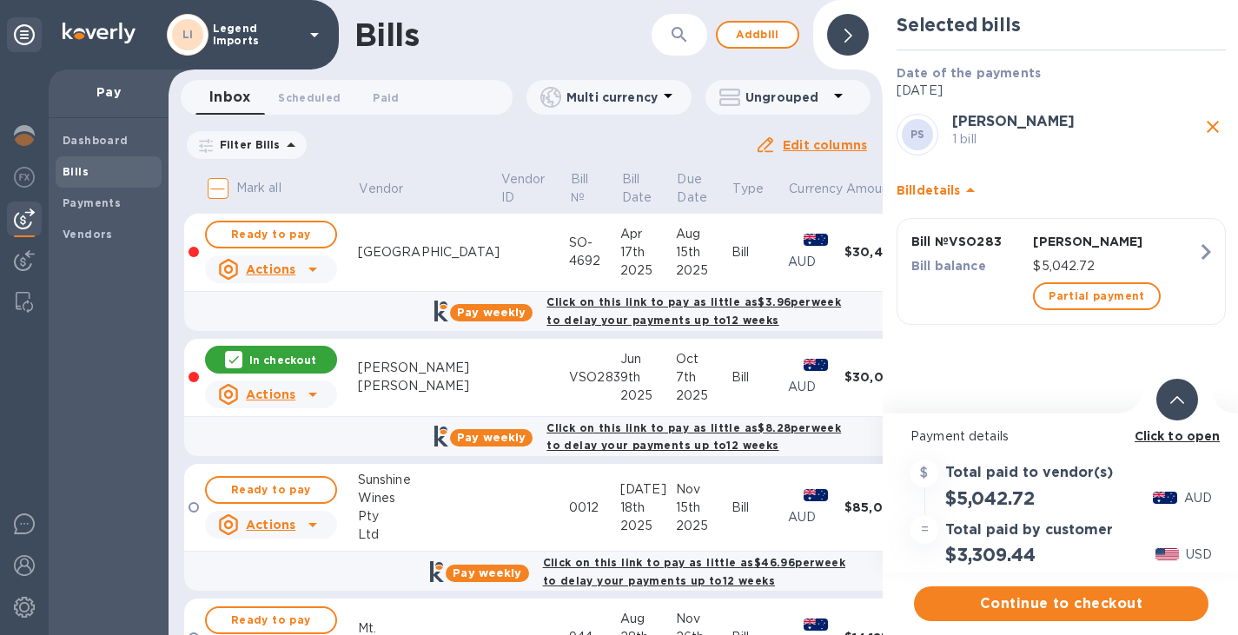 Image resolution: width=1238 pixels, height=635 pixels. What do you see at coordinates (824, 145) in the screenshot?
I see `u: Edit columns` at bounding box center [824, 145].